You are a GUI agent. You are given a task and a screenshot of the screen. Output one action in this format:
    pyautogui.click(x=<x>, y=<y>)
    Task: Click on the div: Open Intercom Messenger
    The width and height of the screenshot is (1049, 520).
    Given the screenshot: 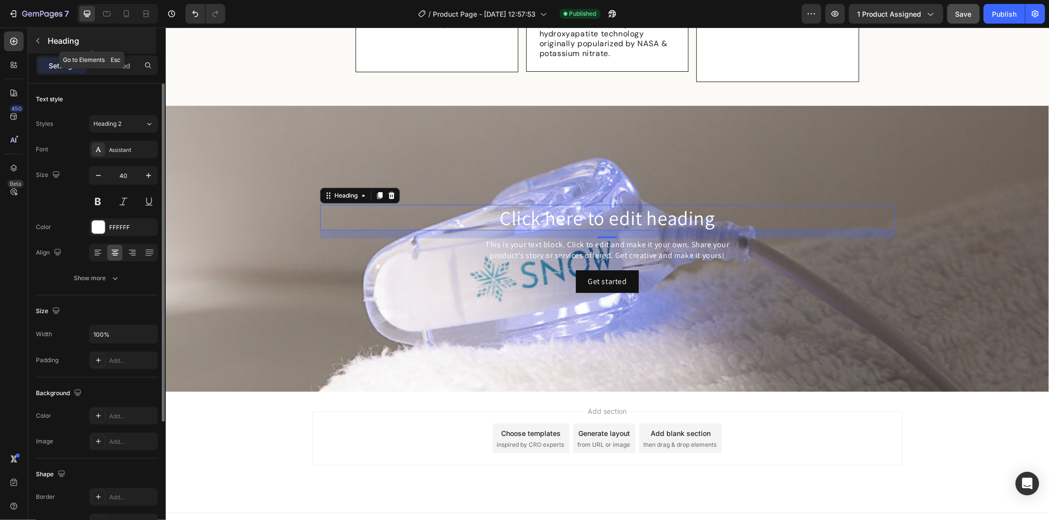 What is the action you would take?
    pyautogui.click(x=1028, y=484)
    